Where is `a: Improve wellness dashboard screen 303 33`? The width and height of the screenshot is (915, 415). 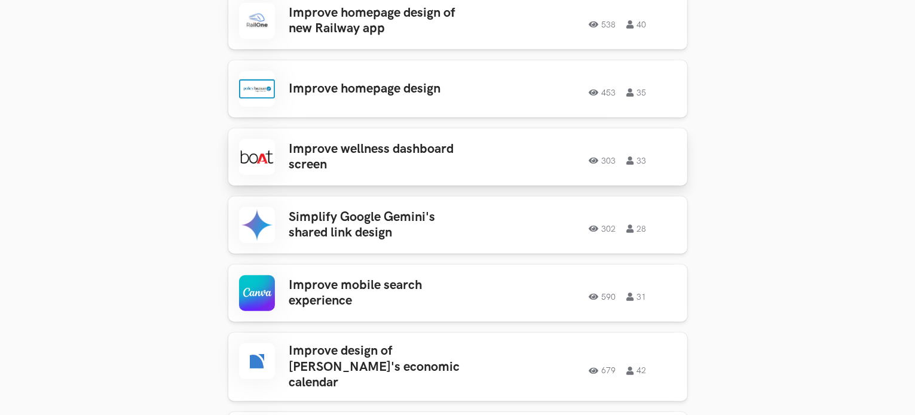
a: Improve wellness dashboard screen 303 33 is located at coordinates (458, 157).